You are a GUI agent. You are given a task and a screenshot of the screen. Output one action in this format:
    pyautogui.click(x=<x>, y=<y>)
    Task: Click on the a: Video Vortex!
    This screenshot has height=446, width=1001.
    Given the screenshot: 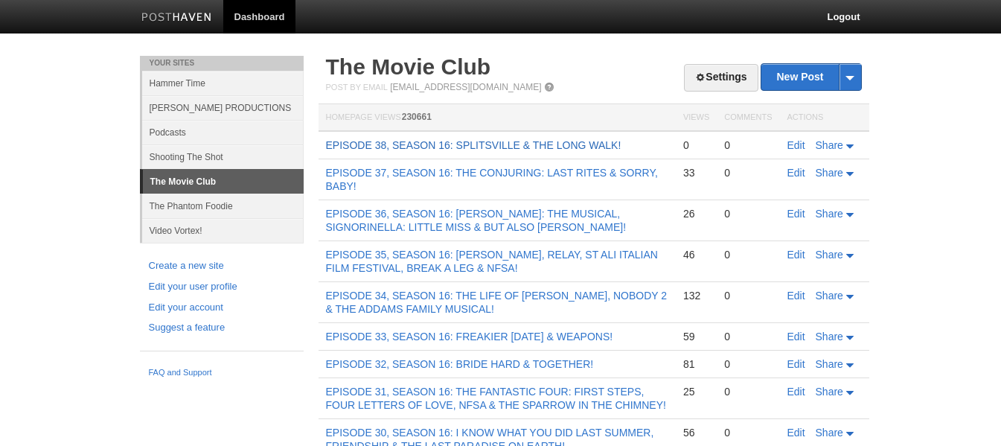 What is the action you would take?
    pyautogui.click(x=223, y=230)
    